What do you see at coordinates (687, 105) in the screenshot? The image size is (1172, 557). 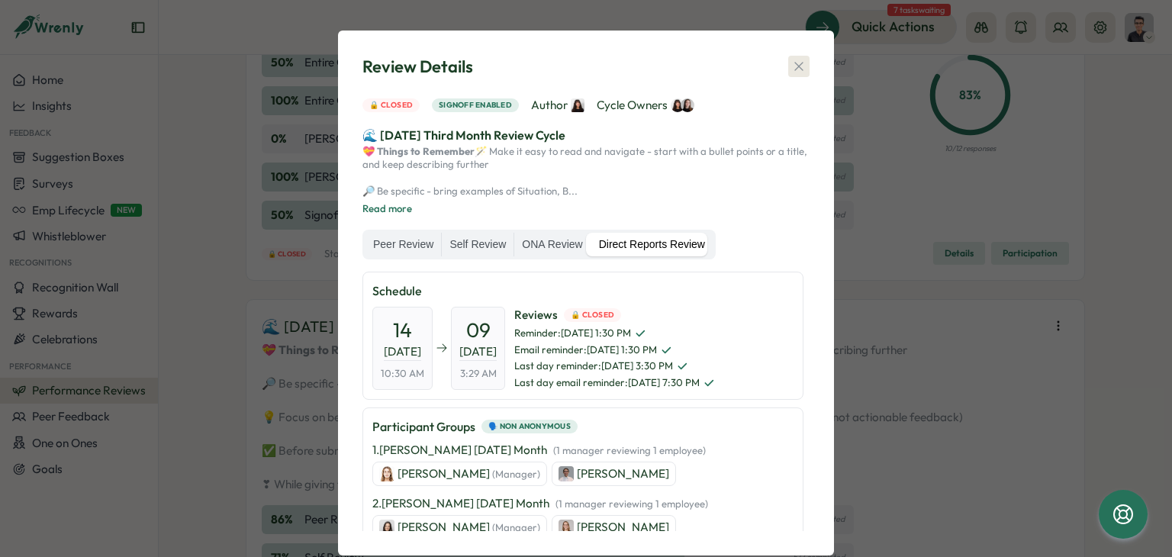 I see `img: Elena Ladushyna` at bounding box center [687, 105].